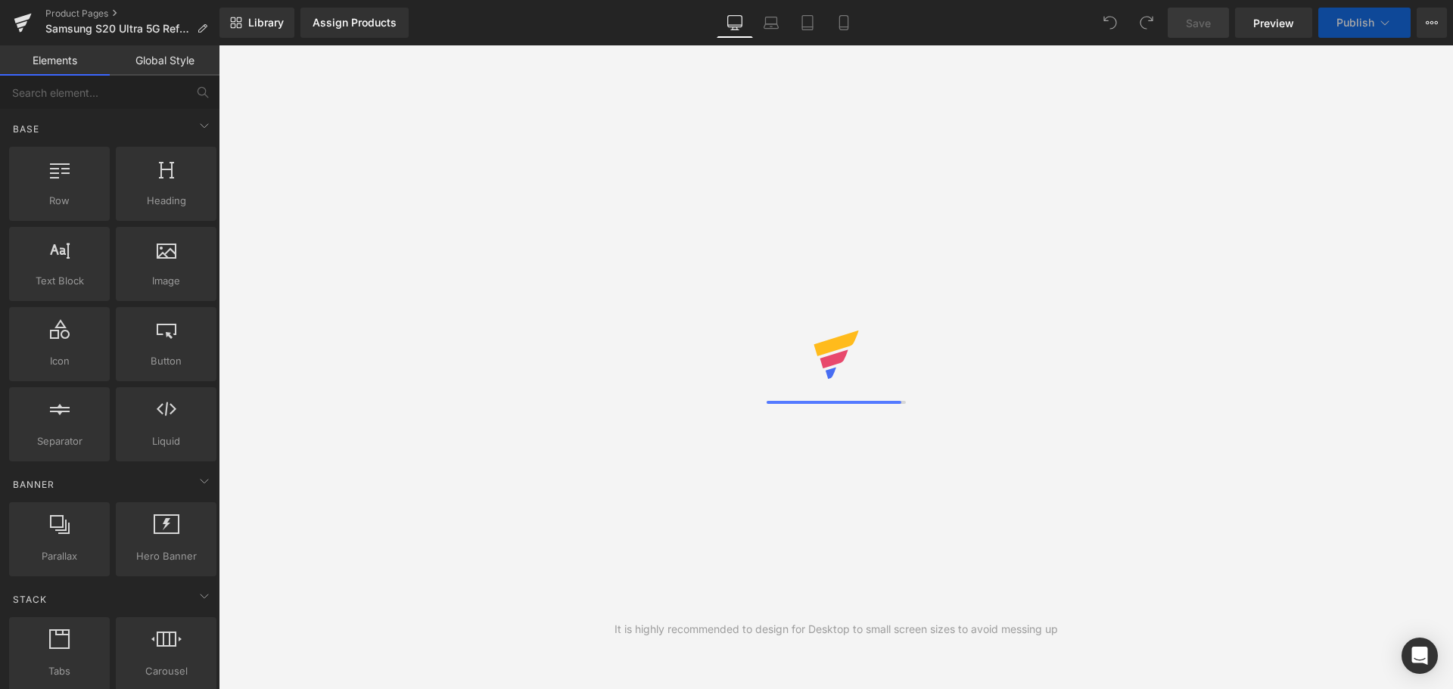  Describe the element at coordinates (30, 599) in the screenshot. I see `span: Stack` at that location.